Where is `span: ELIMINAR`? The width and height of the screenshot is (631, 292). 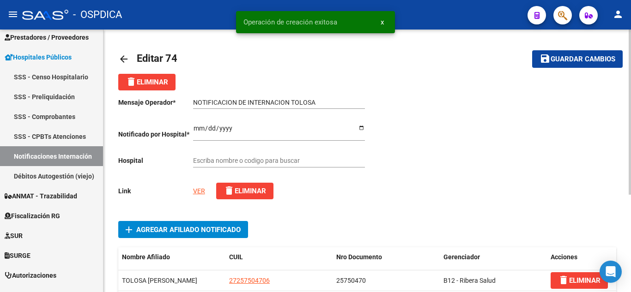 span: ELIMINAR is located at coordinates (579, 281).